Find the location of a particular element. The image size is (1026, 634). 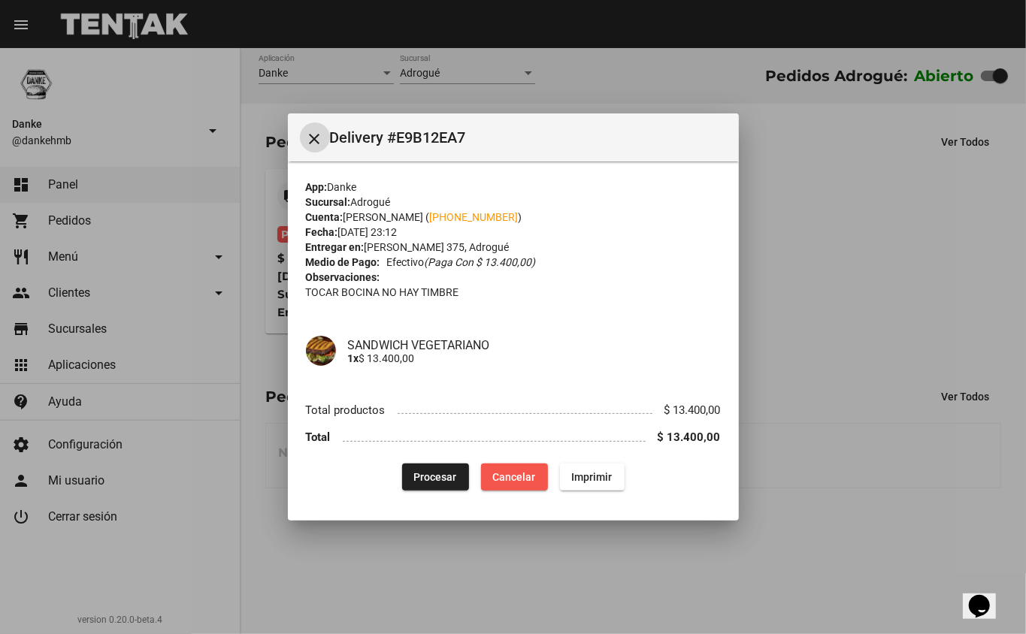

mat-icon: Cerrar is located at coordinates (315, 139).